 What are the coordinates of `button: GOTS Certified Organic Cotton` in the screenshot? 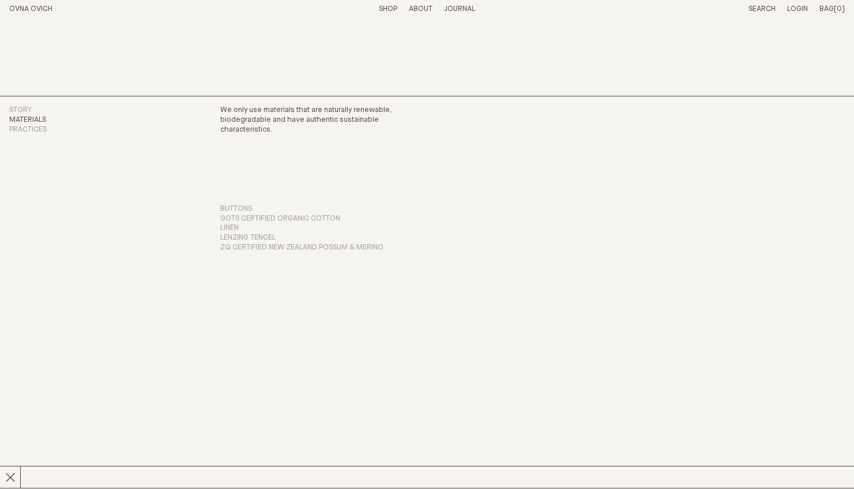 It's located at (280, 219).